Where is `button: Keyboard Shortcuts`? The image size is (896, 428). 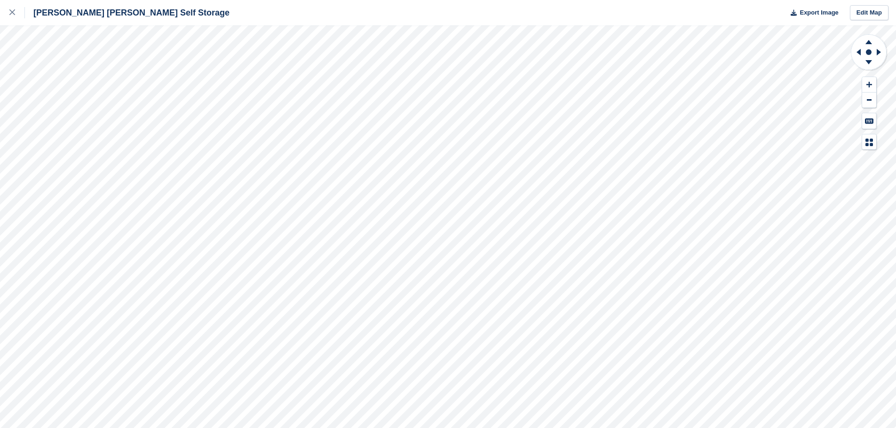 button: Keyboard Shortcuts is located at coordinates (869, 121).